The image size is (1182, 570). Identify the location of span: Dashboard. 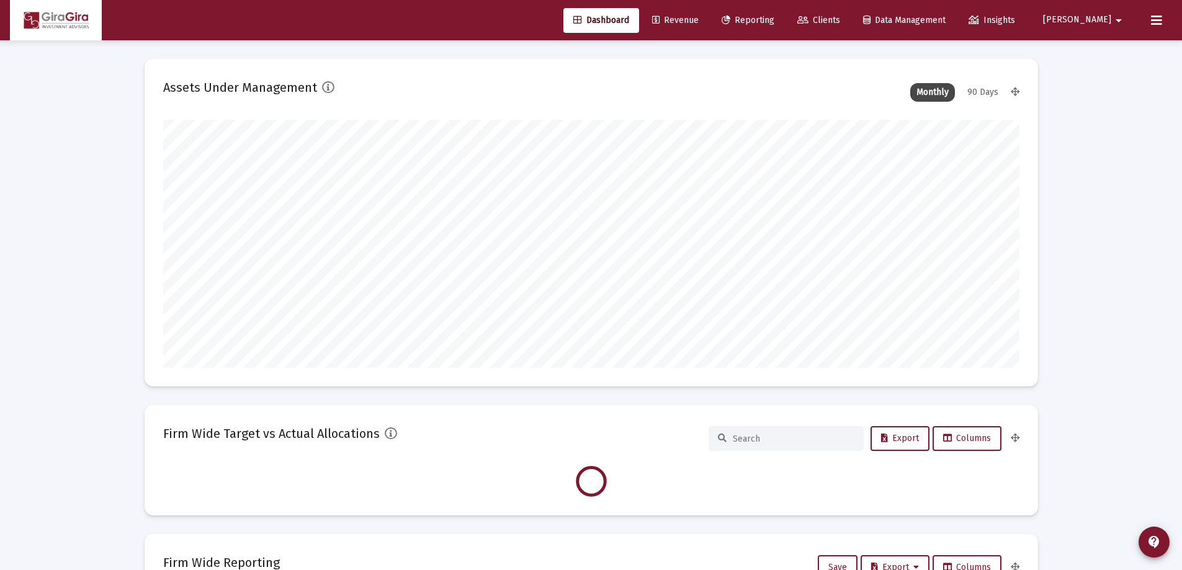
(601, 20).